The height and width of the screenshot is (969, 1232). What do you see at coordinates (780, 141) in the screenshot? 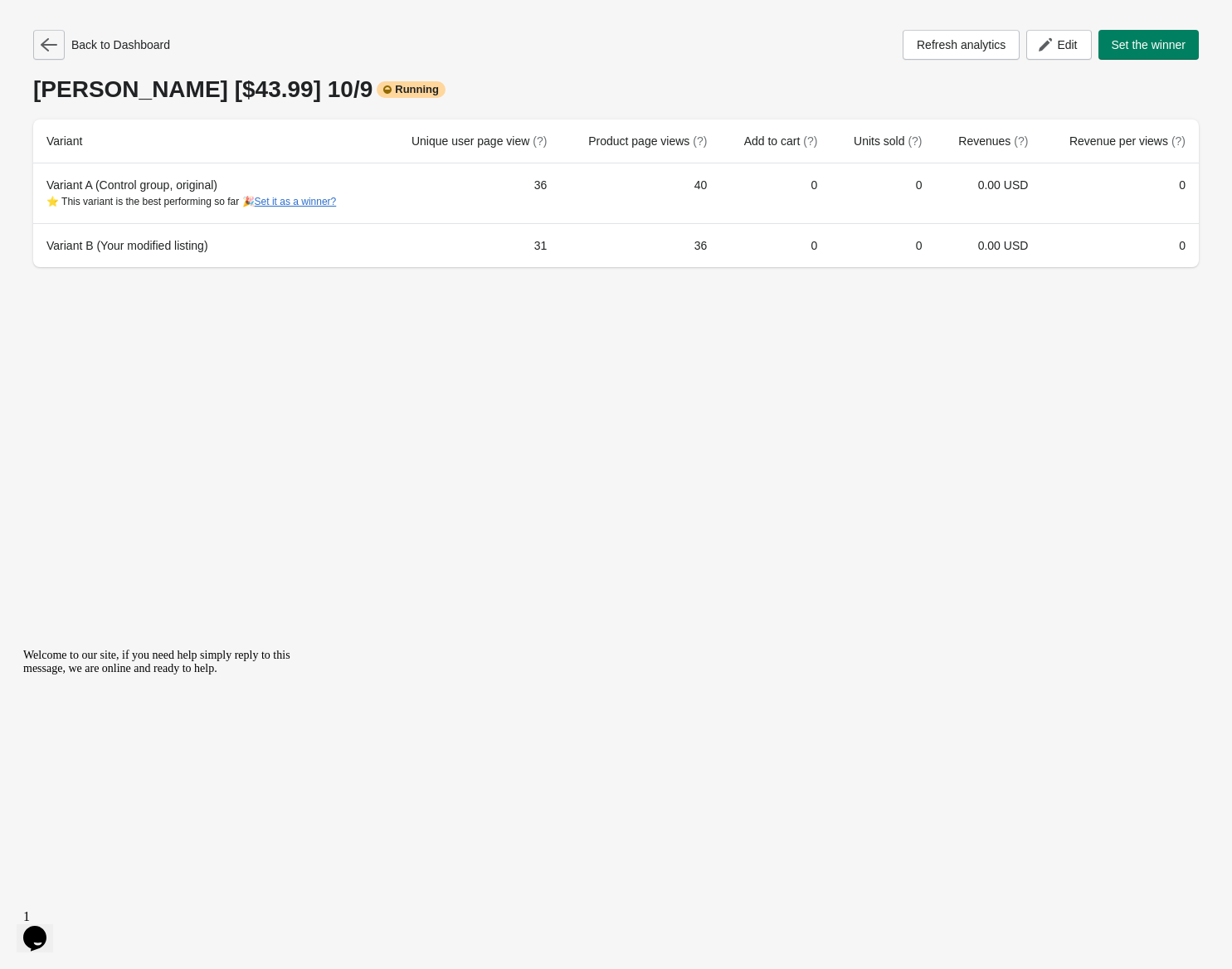
I see `span: Add to cart` at bounding box center [780, 141].